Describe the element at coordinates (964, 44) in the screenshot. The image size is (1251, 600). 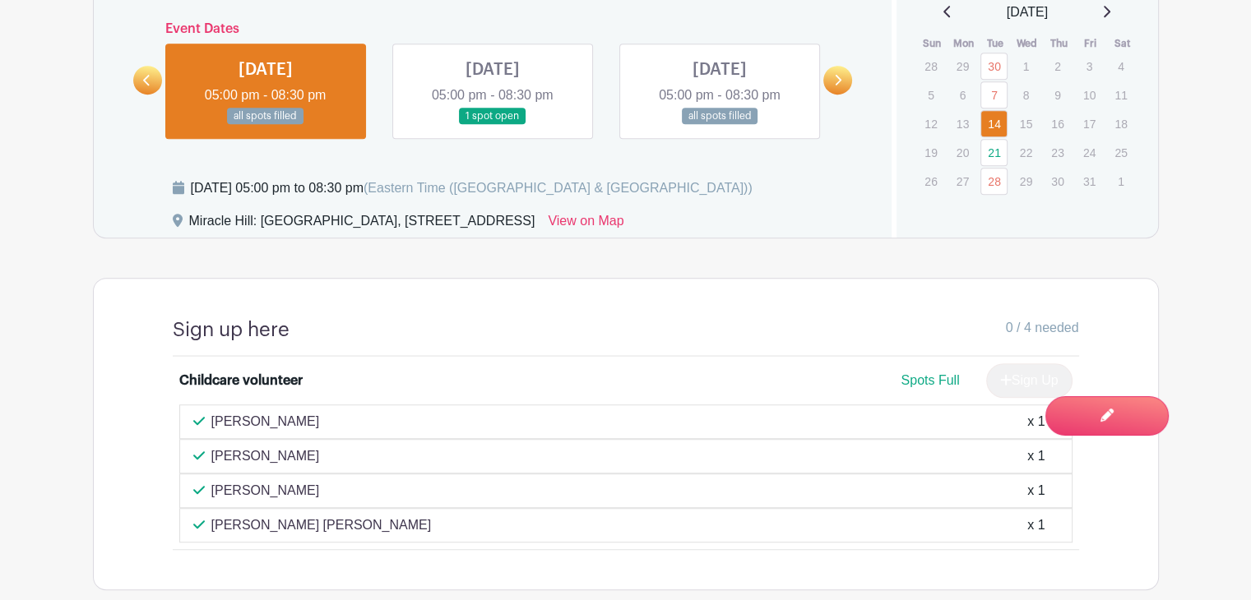
I see `th: Mon` at that location.